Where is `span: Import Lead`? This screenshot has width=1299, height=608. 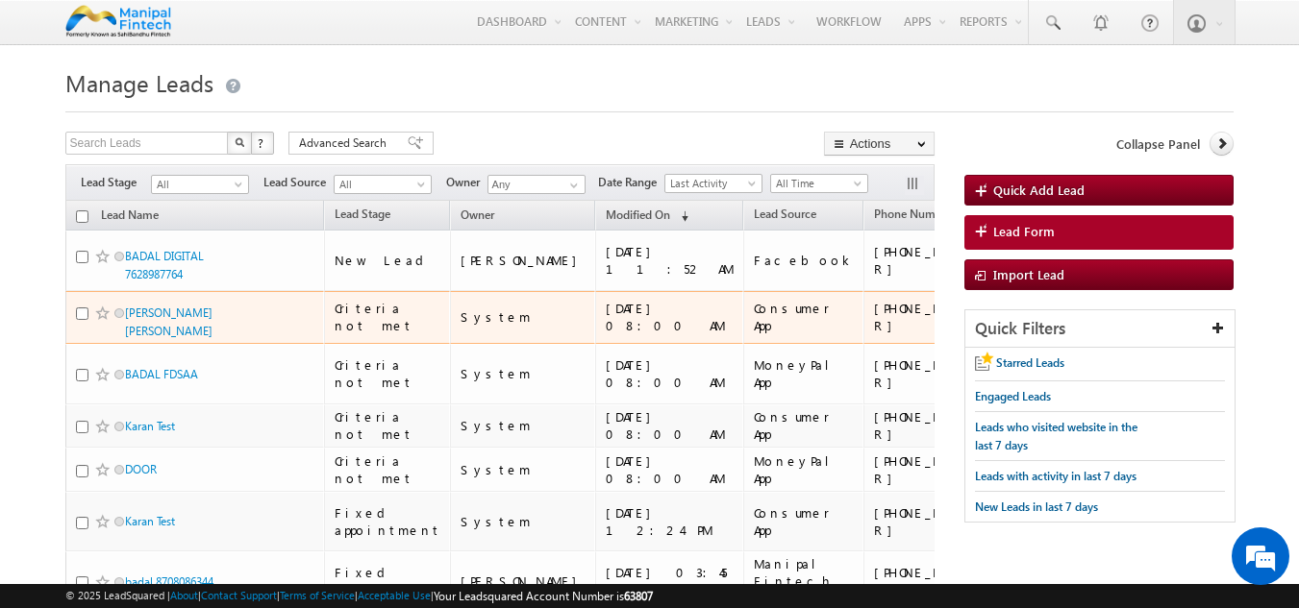 span: Import Lead is located at coordinates (1028, 274).